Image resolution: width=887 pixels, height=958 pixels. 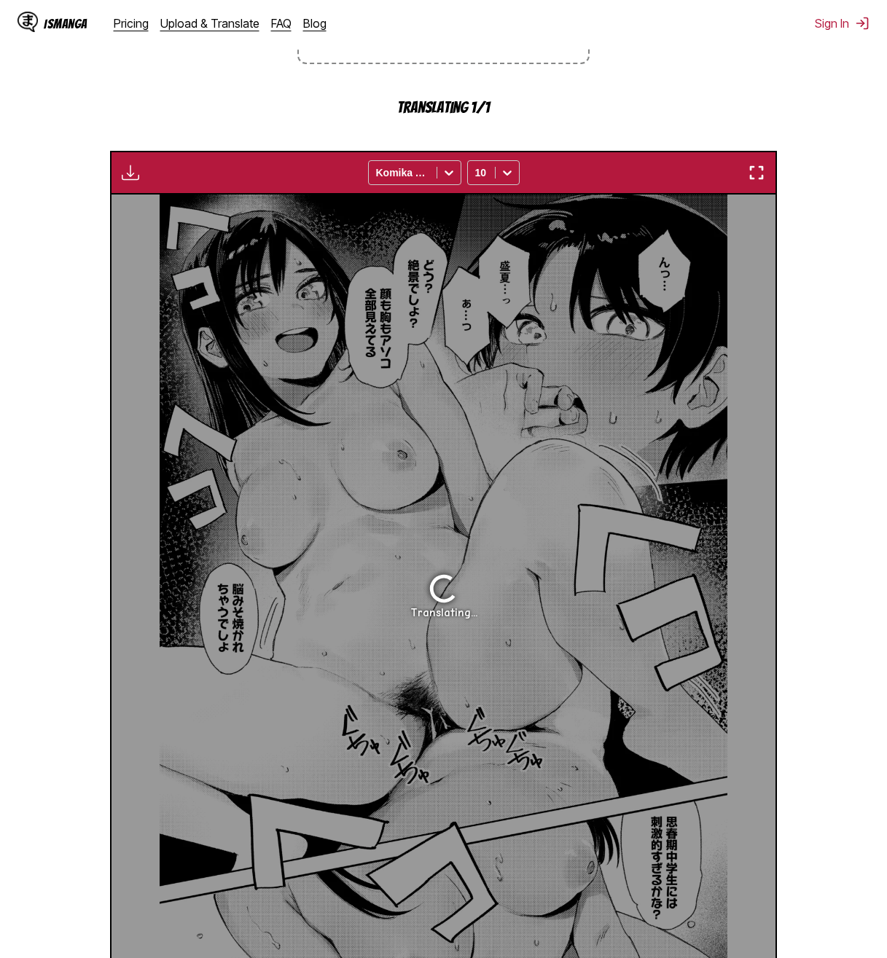 What do you see at coordinates (841, 23) in the screenshot?
I see `button: Sign In` at bounding box center [841, 23].